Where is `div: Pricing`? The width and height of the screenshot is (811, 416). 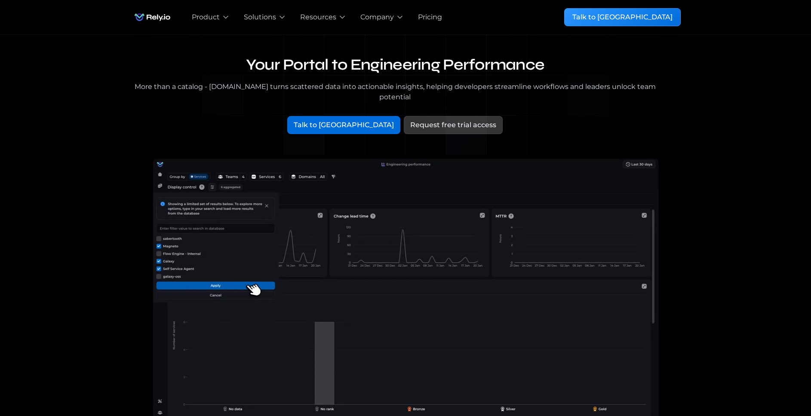 div: Pricing is located at coordinates (430, 17).